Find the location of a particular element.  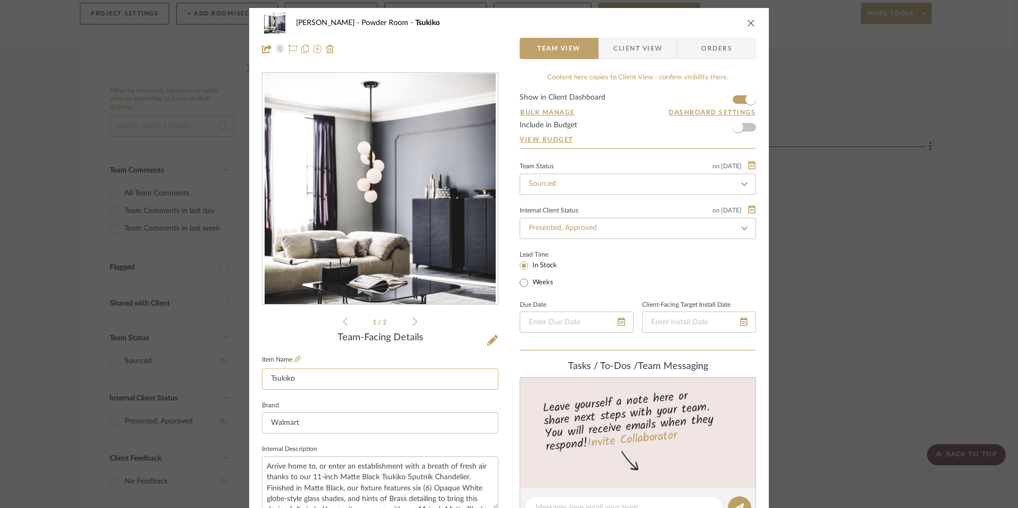

img: 242f2b22-569f-4ca2-9610-0c6fcca4b9ab_48x40.jpg is located at coordinates (275, 23).